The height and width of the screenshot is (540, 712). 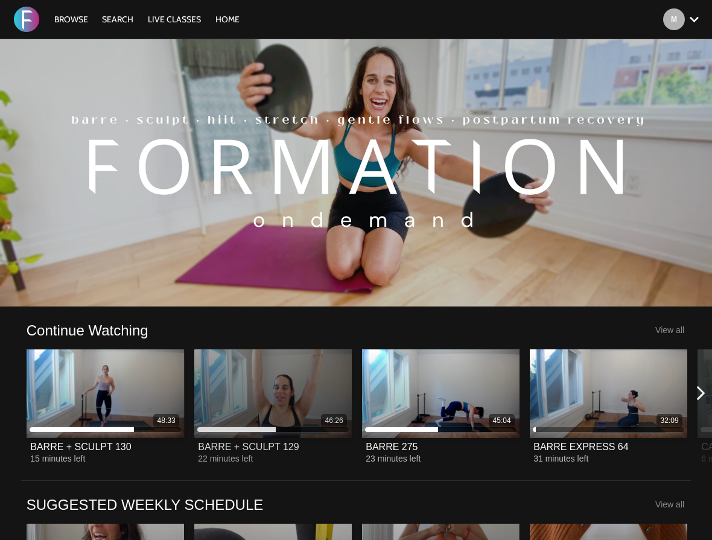 What do you see at coordinates (441, 459) in the screenshot?
I see `div: 23 minutes left` at bounding box center [441, 459].